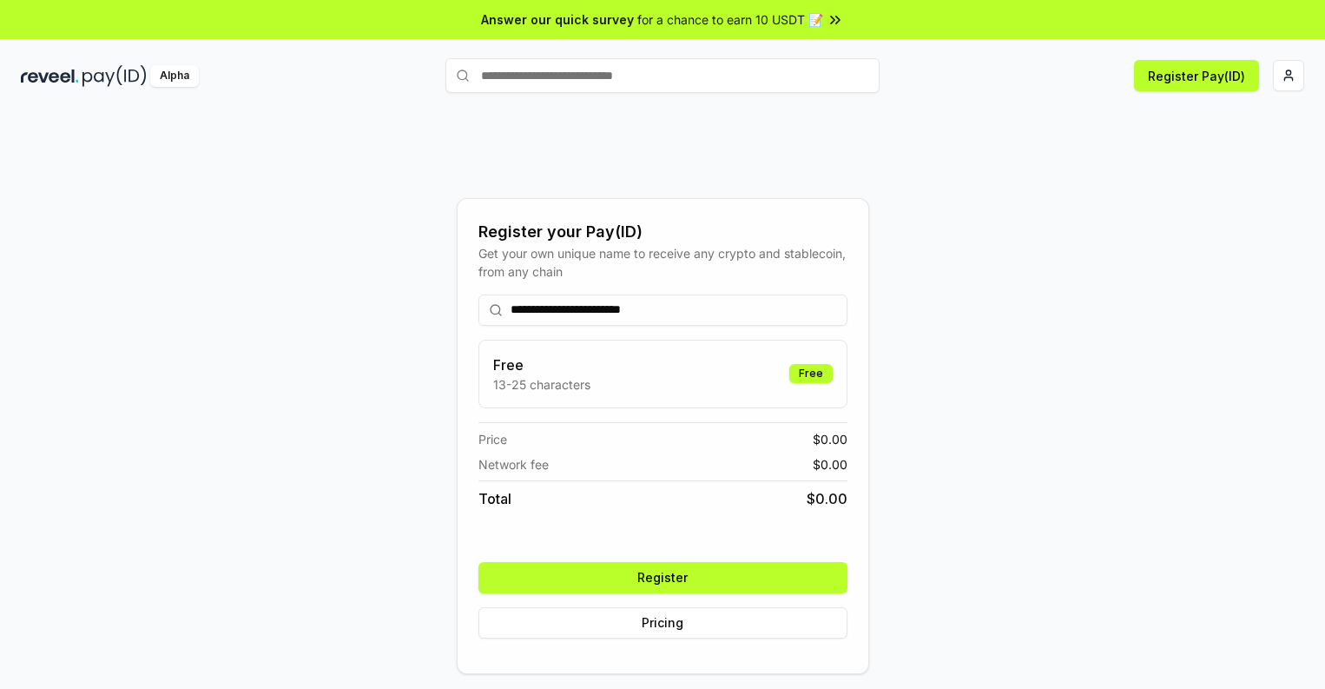 The height and width of the screenshot is (689, 1325). Describe the element at coordinates (662, 262) in the screenshot. I see `div: Get your own unique name to receive any crypto and stablecoin, from any chain` at that location.